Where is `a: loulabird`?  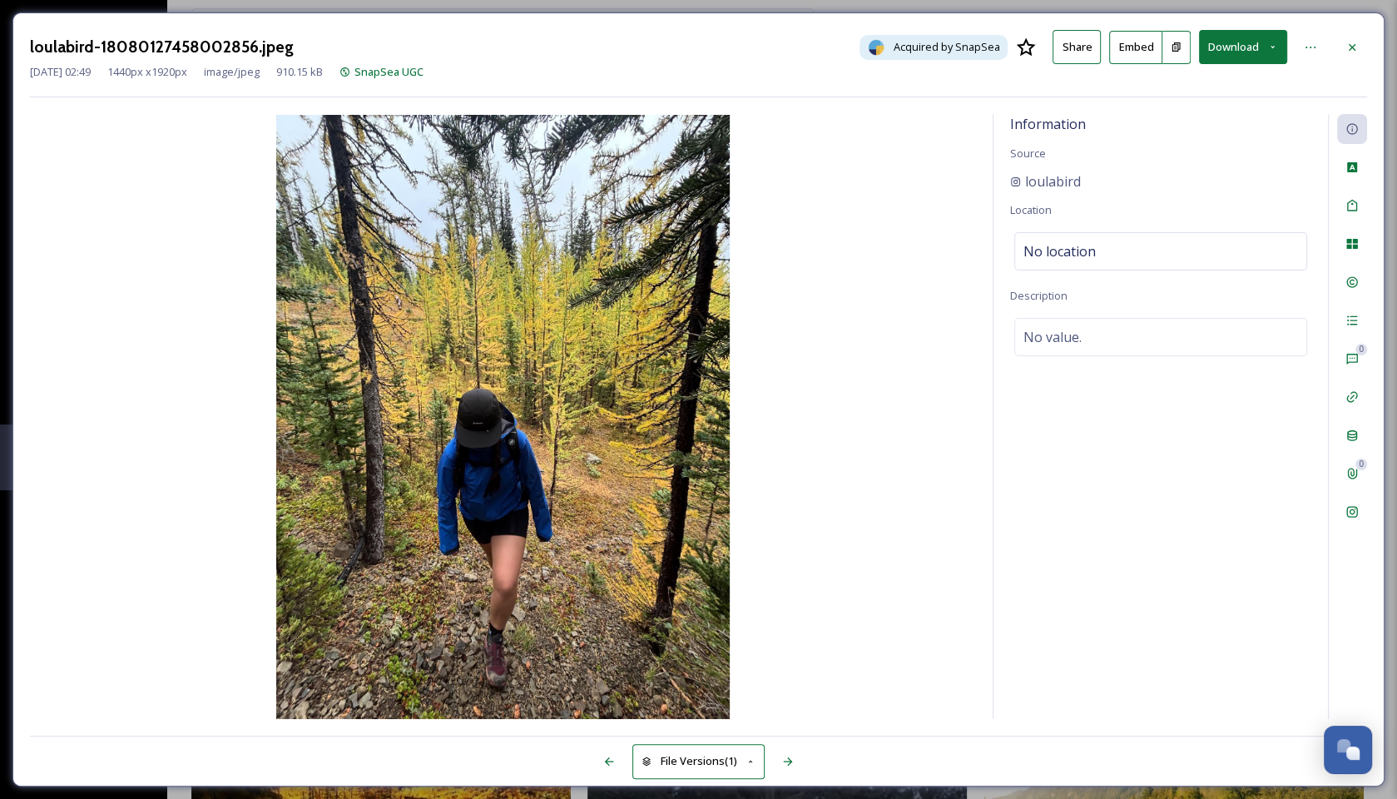
a: loulabird is located at coordinates (1045, 181).